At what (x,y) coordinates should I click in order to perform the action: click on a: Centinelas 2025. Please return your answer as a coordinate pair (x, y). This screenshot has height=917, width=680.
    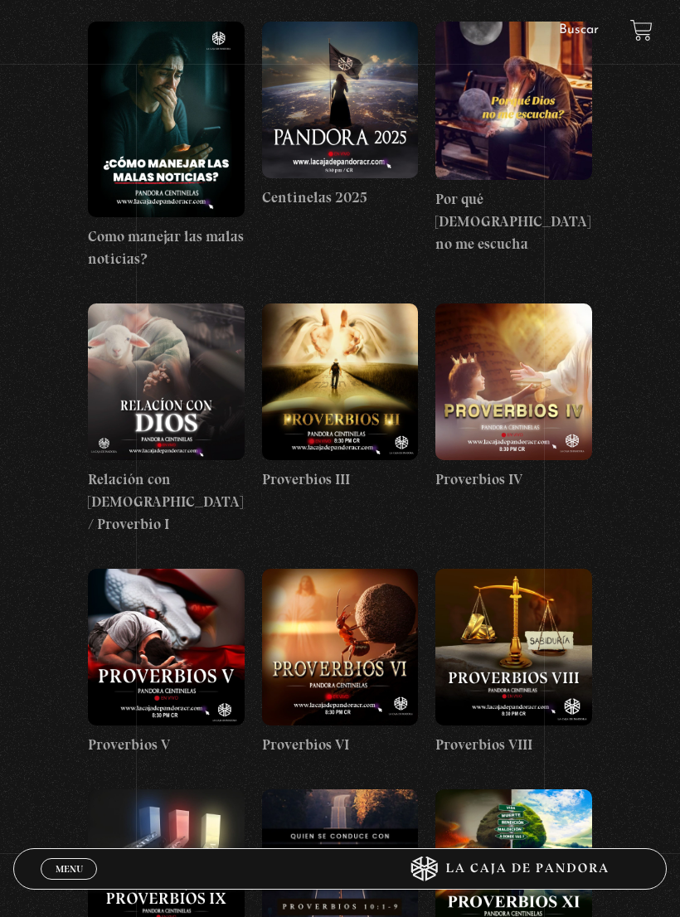
    Looking at the image, I should click on (340, 115).